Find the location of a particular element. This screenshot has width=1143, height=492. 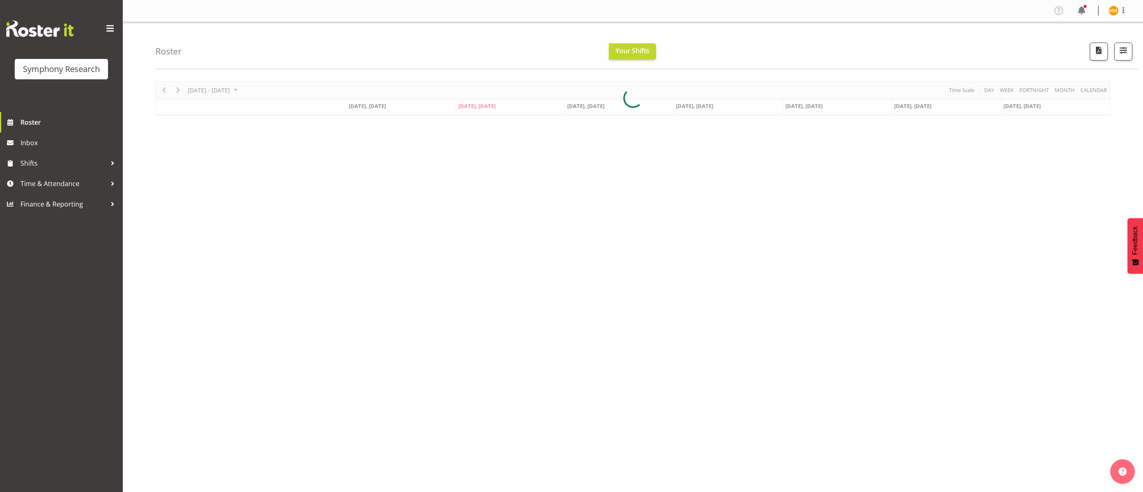

button: Your Shifts is located at coordinates (632, 52).